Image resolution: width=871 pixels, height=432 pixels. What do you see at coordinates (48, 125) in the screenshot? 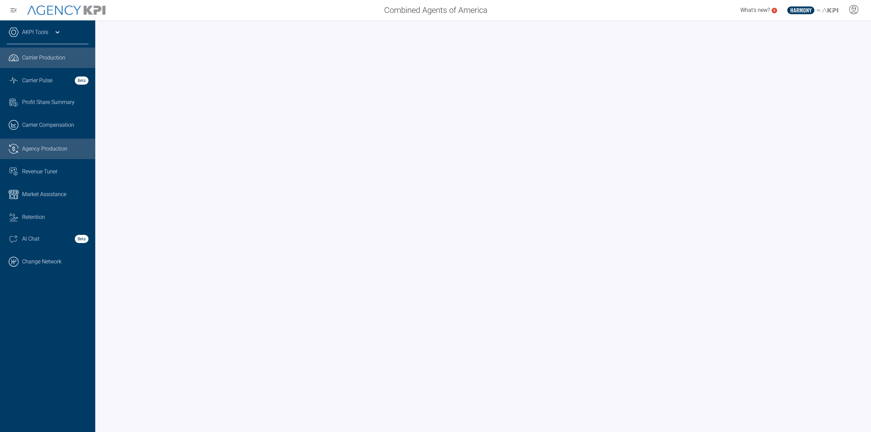
I see `span: Carrier Compensation` at bounding box center [48, 125].